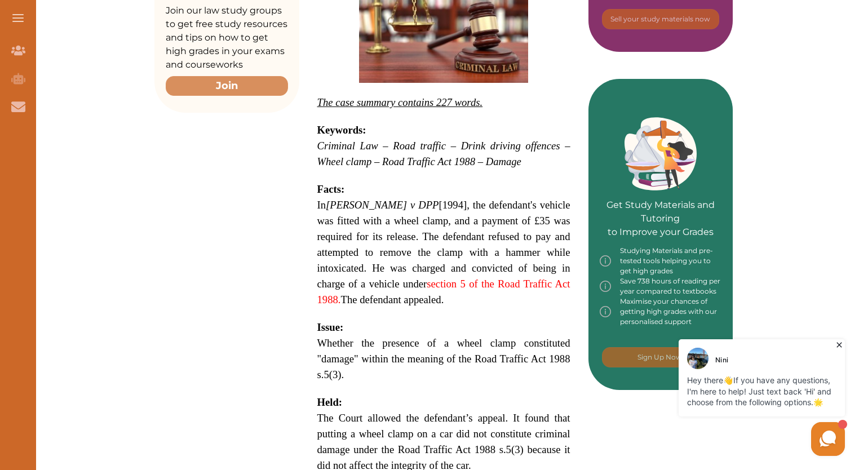  What do you see at coordinates (661, 286) in the screenshot?
I see `div: Save 738 hours of reading per year compared to textbooks` at bounding box center [661, 286].